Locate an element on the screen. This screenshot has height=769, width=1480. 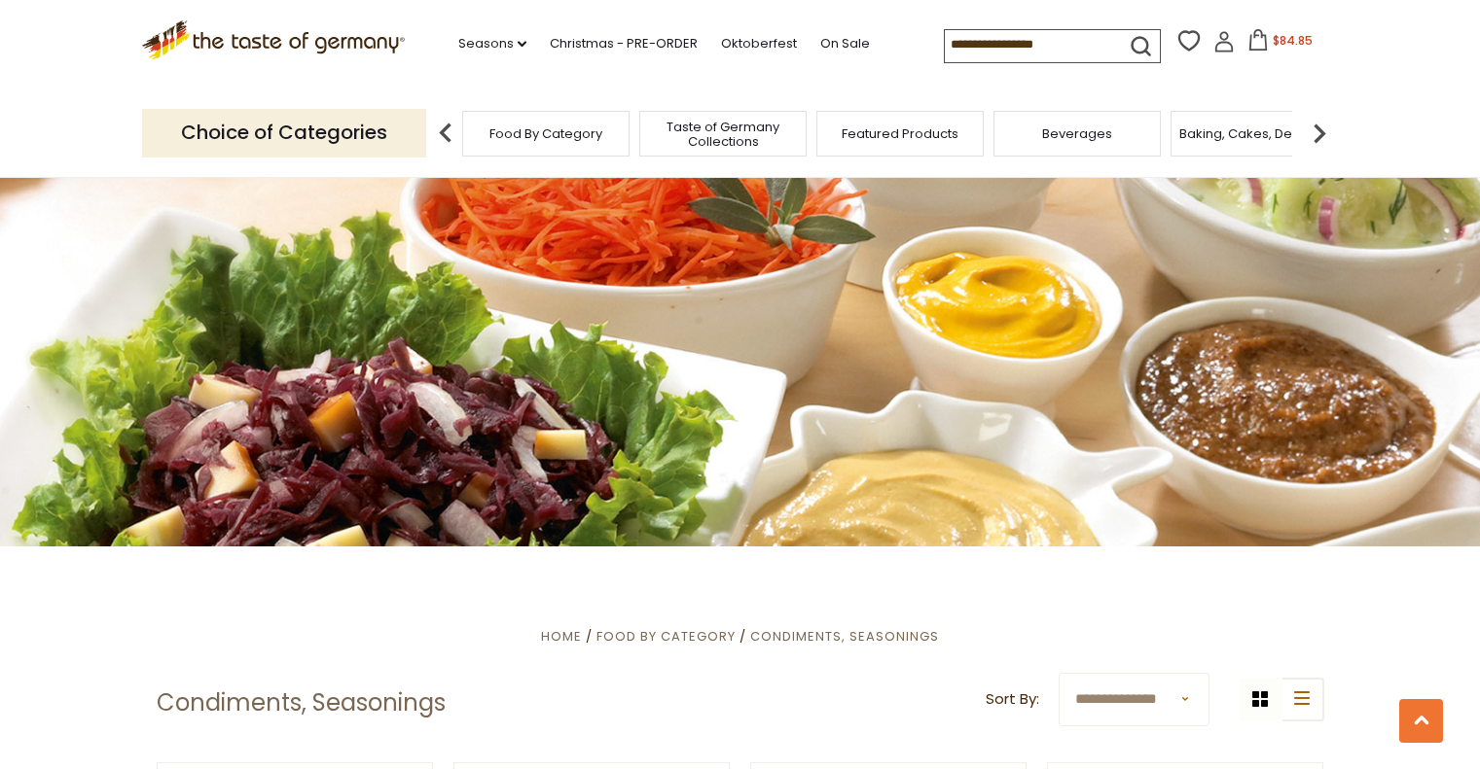
a: Seasons is located at coordinates (492, 44).